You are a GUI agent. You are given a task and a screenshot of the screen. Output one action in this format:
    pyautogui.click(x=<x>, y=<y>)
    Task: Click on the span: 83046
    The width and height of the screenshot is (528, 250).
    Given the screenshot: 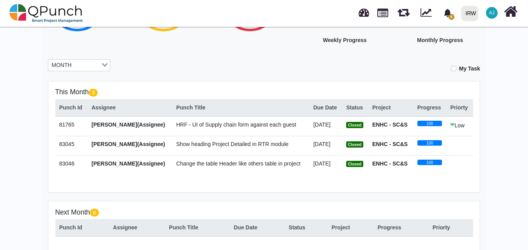 What is the action you would take?
    pyautogui.click(x=67, y=164)
    